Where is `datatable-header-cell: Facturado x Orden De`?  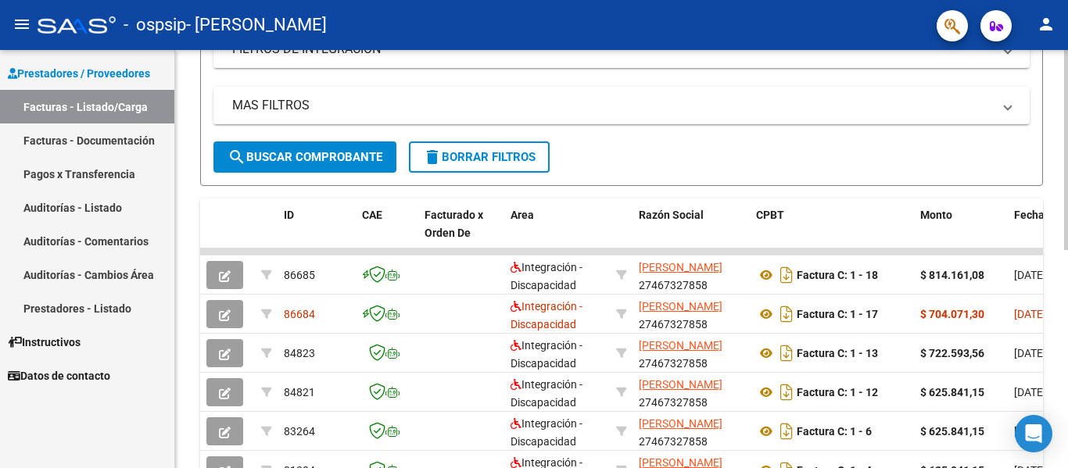 datatable-header-cell: Facturado x Orden De is located at coordinates (461, 233).